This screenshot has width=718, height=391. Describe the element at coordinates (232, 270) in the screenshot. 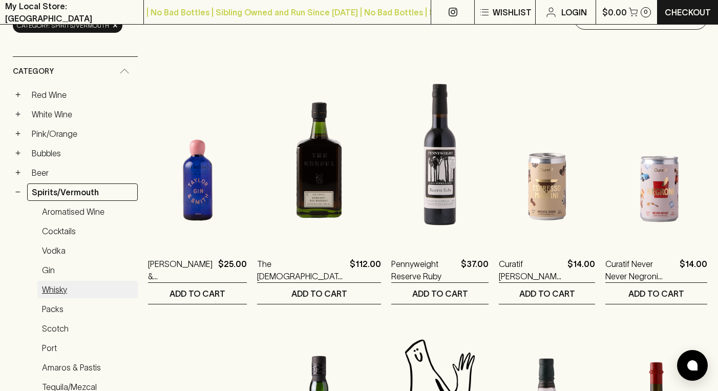

I see `p: $25.00` at that location.